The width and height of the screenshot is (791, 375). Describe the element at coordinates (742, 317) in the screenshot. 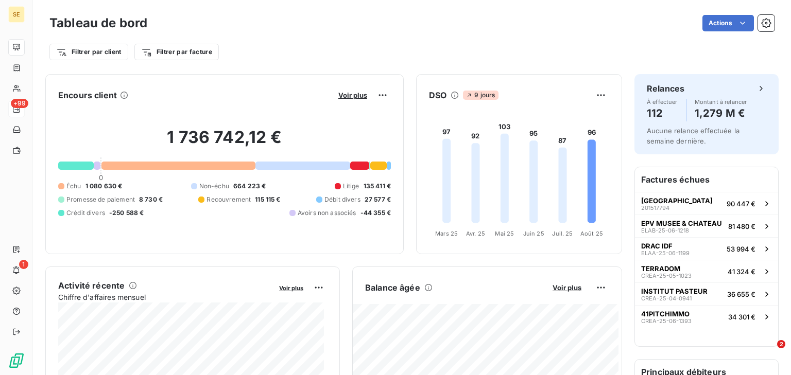

I see `span: 34 301 €` at that location.